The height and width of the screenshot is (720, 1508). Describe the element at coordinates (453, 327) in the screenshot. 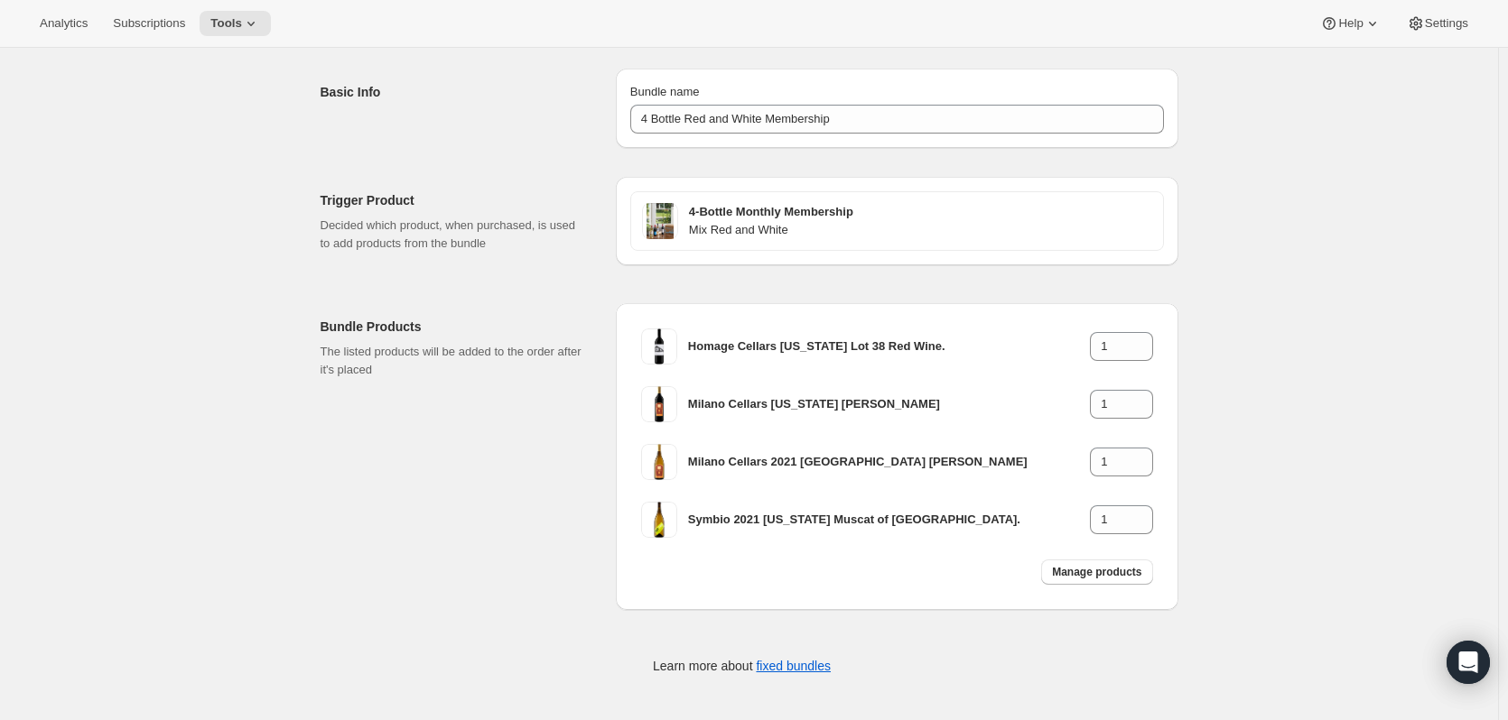

I see `h2: Bundle Products` at that location.